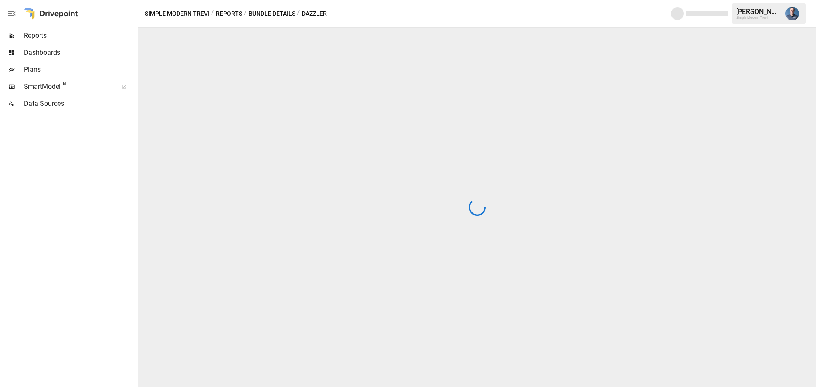 The height and width of the screenshot is (387, 816). Describe the element at coordinates (80, 53) in the screenshot. I see `span: Dashboards` at that location.